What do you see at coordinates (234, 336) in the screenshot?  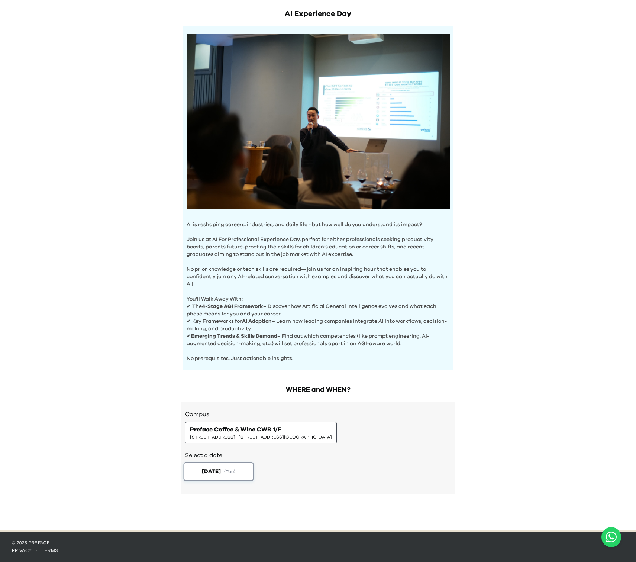 I see `b: Emerging Trends & Skills Demand` at bounding box center [234, 336].